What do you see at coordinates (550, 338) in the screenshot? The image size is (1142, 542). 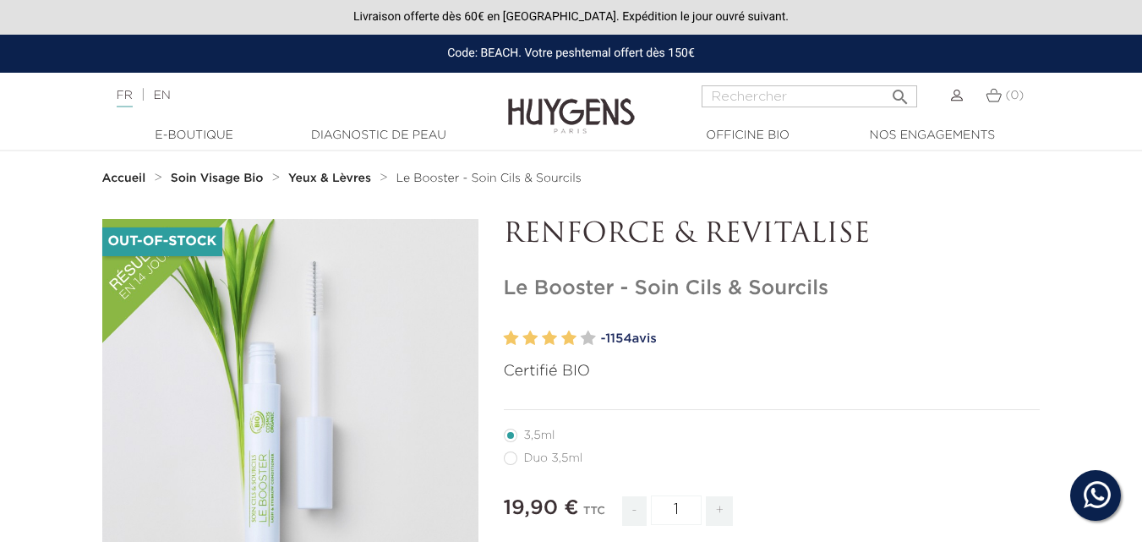 I see `label: 3` at bounding box center [550, 338].